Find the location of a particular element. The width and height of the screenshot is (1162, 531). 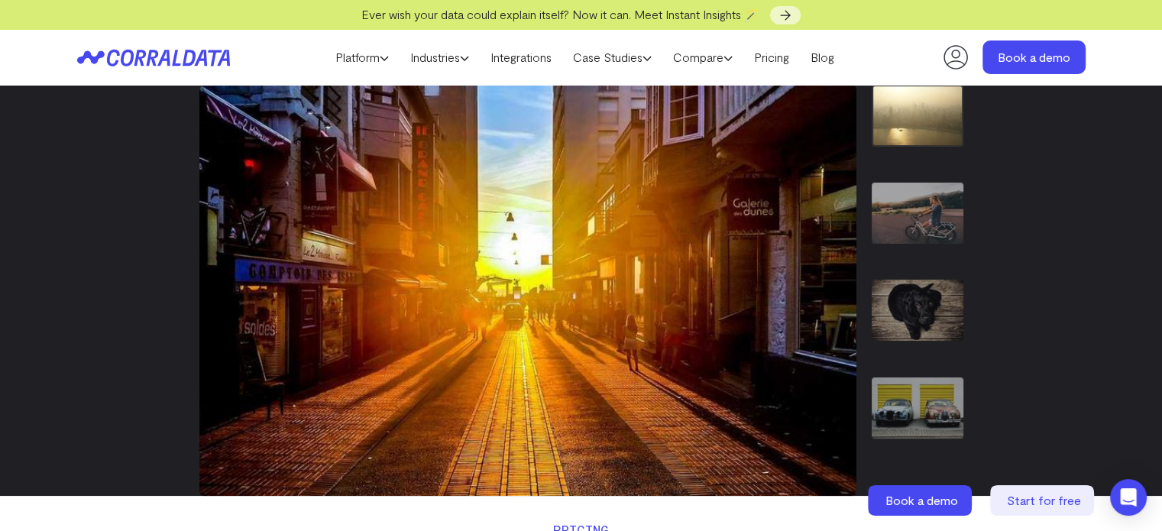

span: Start for free is located at coordinates (1044, 500).